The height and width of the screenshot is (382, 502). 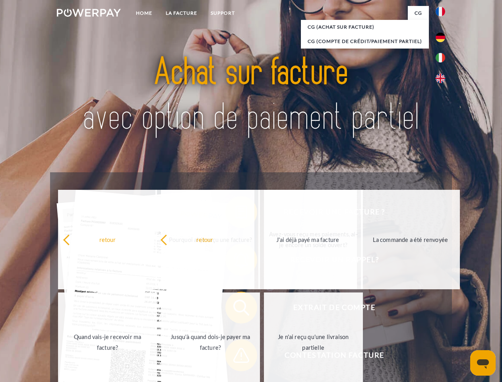 I want to click on a: LA FACTURE, so click(x=181, y=13).